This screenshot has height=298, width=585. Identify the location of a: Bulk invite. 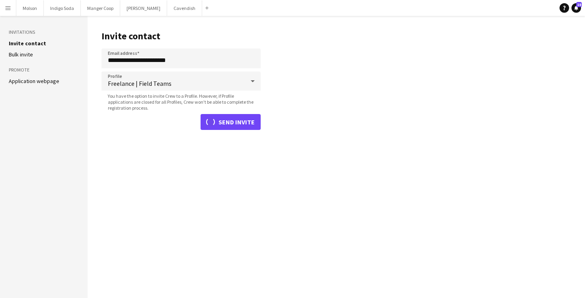
(21, 54).